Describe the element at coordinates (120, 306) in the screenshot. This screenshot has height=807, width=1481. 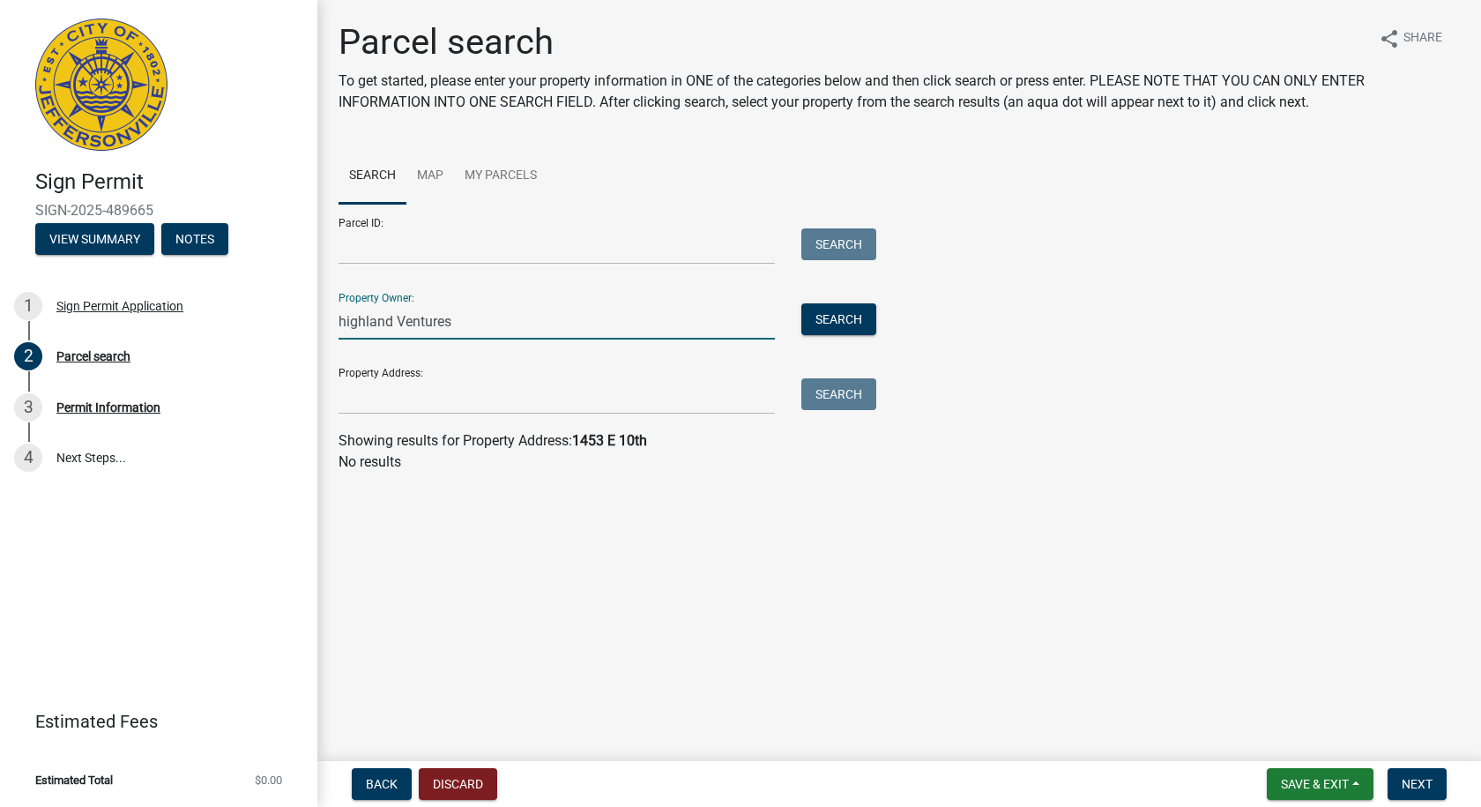
I see `div: Sign Permit Application` at that location.